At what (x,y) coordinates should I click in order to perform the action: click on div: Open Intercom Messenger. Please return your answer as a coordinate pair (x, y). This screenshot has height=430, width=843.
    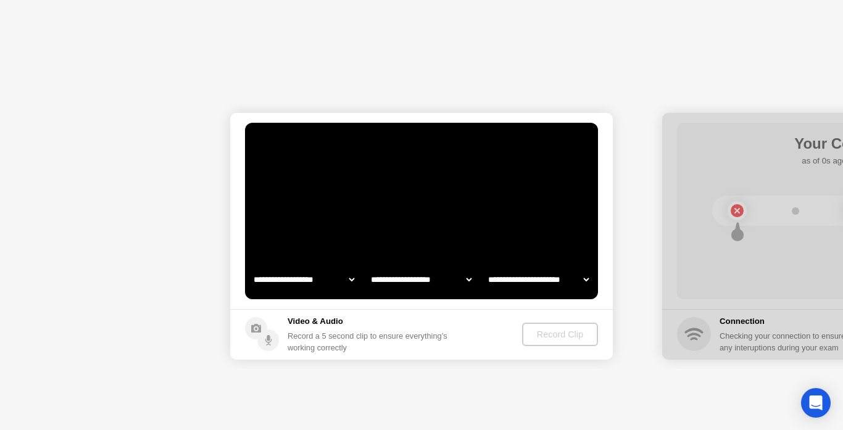
    Looking at the image, I should click on (815, 403).